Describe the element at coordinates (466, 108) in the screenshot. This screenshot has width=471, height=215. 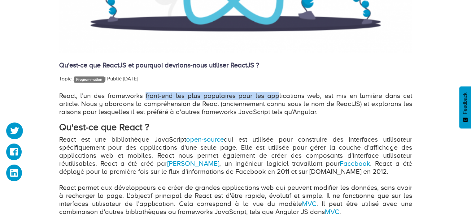
I see `button: Feedback - Afficher l’enquête` at that location.